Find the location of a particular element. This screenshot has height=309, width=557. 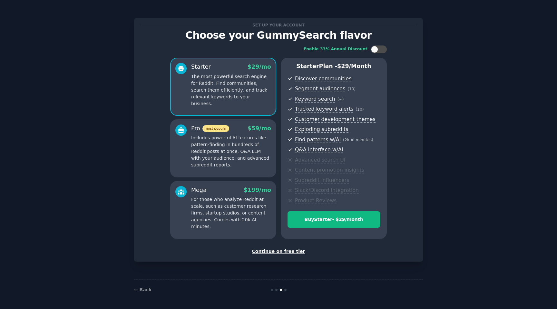

span: Content promotion insights is located at coordinates (329, 170).